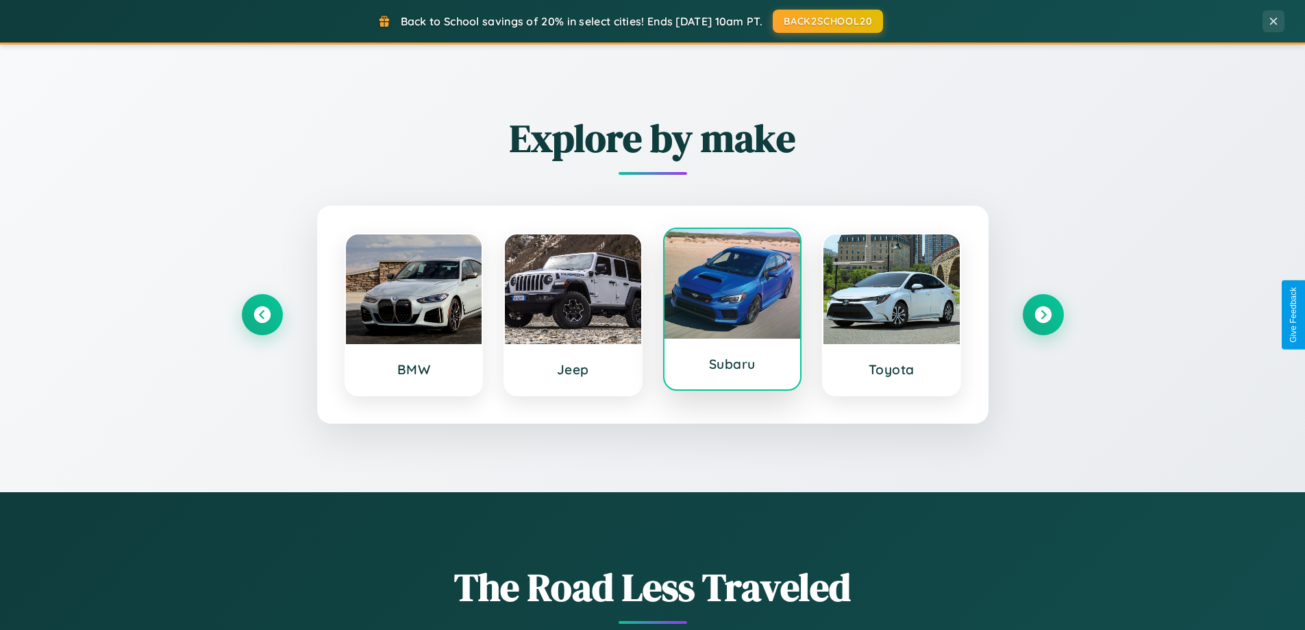 Image resolution: width=1305 pixels, height=630 pixels. I want to click on h2: Explore by make, so click(653, 138).